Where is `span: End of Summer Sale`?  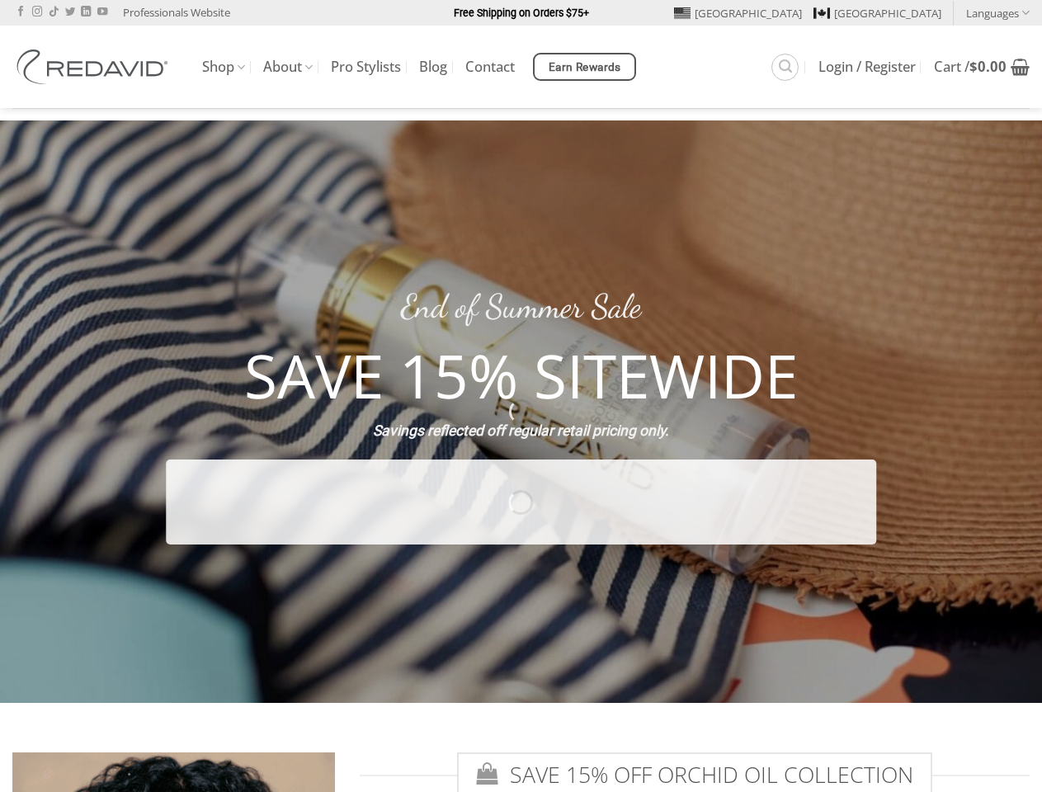
span: End of Summer Sale is located at coordinates (521, 306).